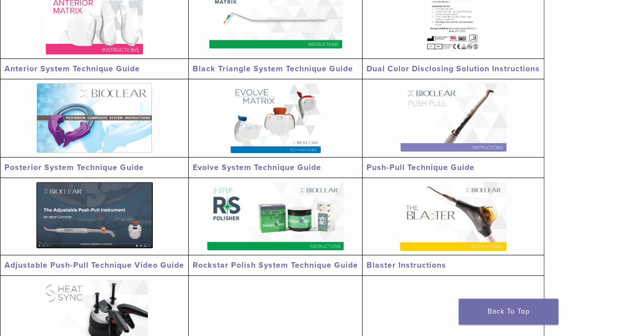 This screenshot has width=626, height=336. I want to click on a: Posterior System Technique Guide, so click(74, 167).